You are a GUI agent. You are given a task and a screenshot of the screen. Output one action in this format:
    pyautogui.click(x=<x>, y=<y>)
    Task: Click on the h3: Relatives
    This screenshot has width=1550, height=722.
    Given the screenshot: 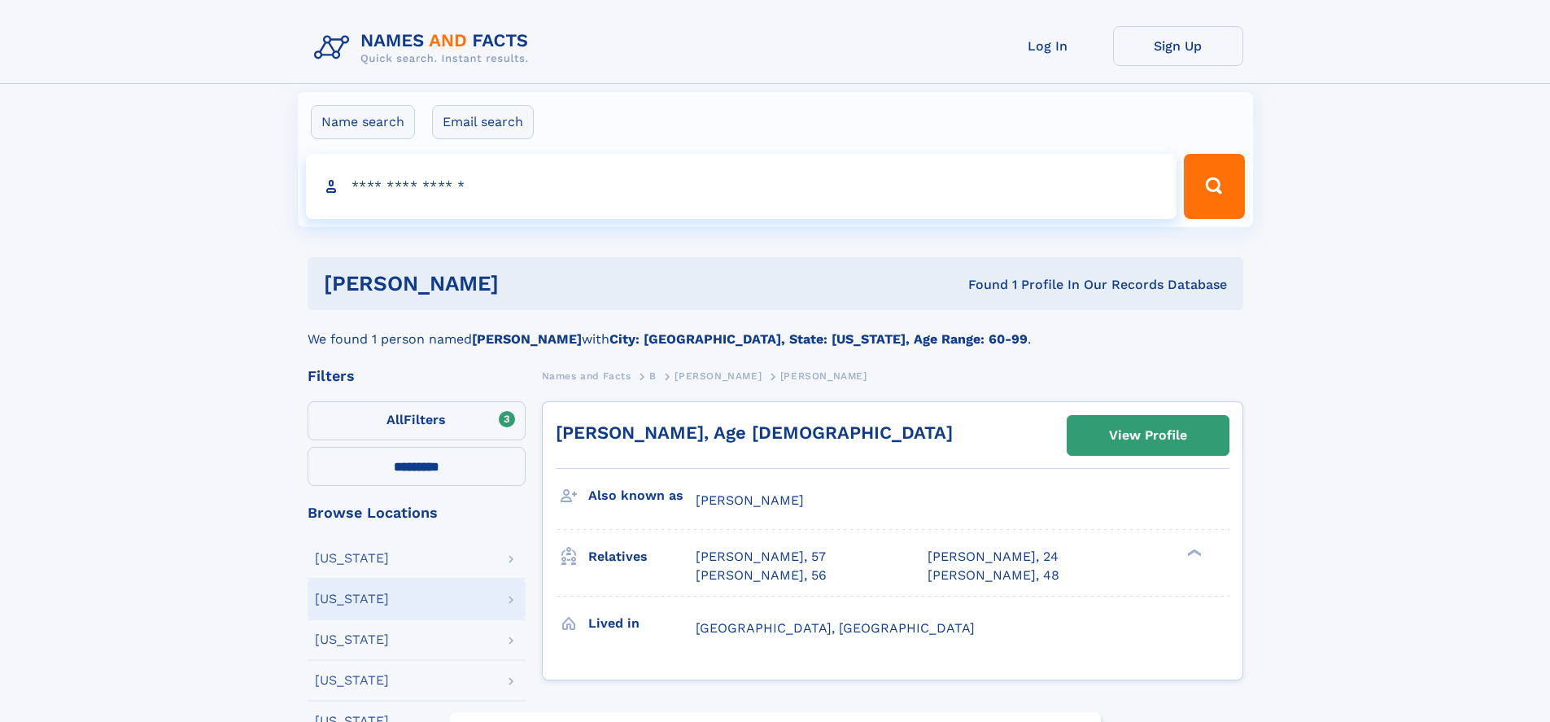 What is the action you would take?
    pyautogui.click(x=642, y=556)
    